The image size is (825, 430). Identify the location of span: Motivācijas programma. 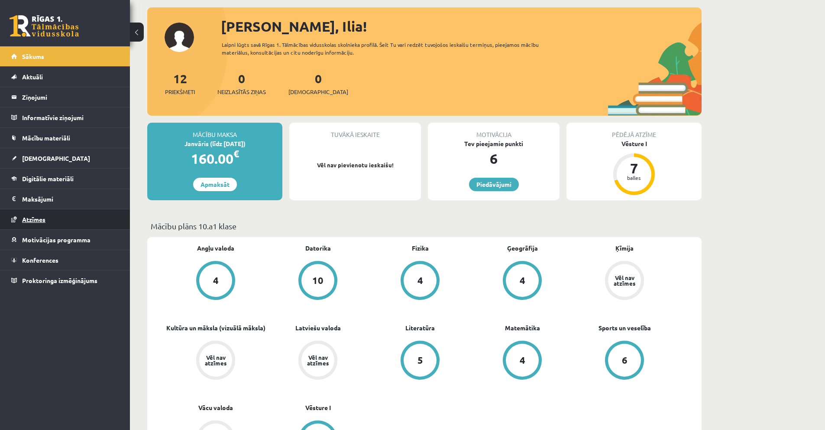
(56, 240).